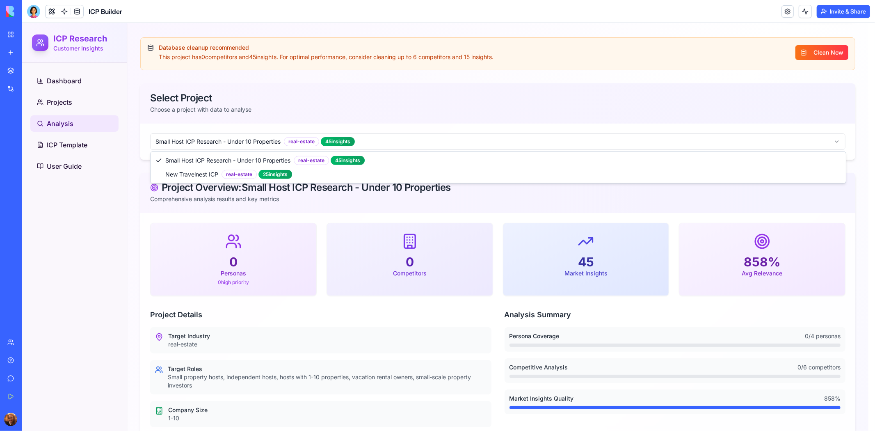 Image resolution: width=875 pixels, height=431 pixels. What do you see at coordinates (844, 11) in the screenshot?
I see `button: Invite & Share` at bounding box center [844, 11].